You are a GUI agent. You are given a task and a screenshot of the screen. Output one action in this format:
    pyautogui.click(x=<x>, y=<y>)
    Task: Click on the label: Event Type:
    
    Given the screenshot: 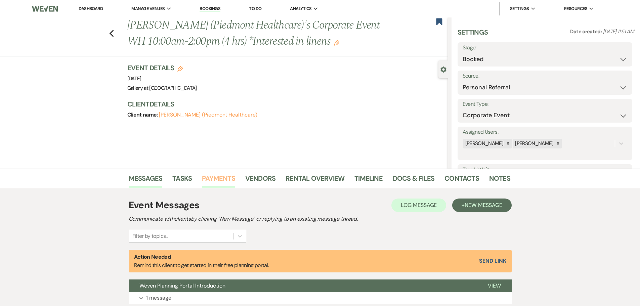 What is the action you would take?
    pyautogui.click(x=545, y=104)
    